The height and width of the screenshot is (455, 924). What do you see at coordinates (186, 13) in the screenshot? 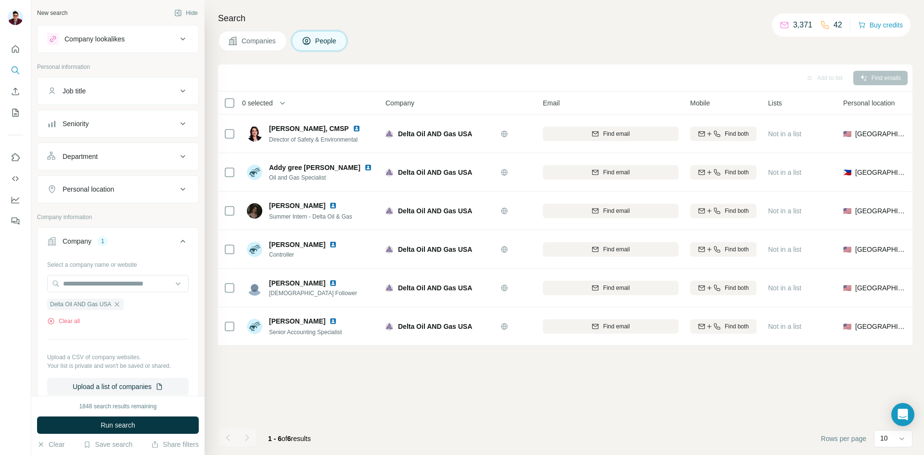
I see `button: Hide` at bounding box center [186, 13].